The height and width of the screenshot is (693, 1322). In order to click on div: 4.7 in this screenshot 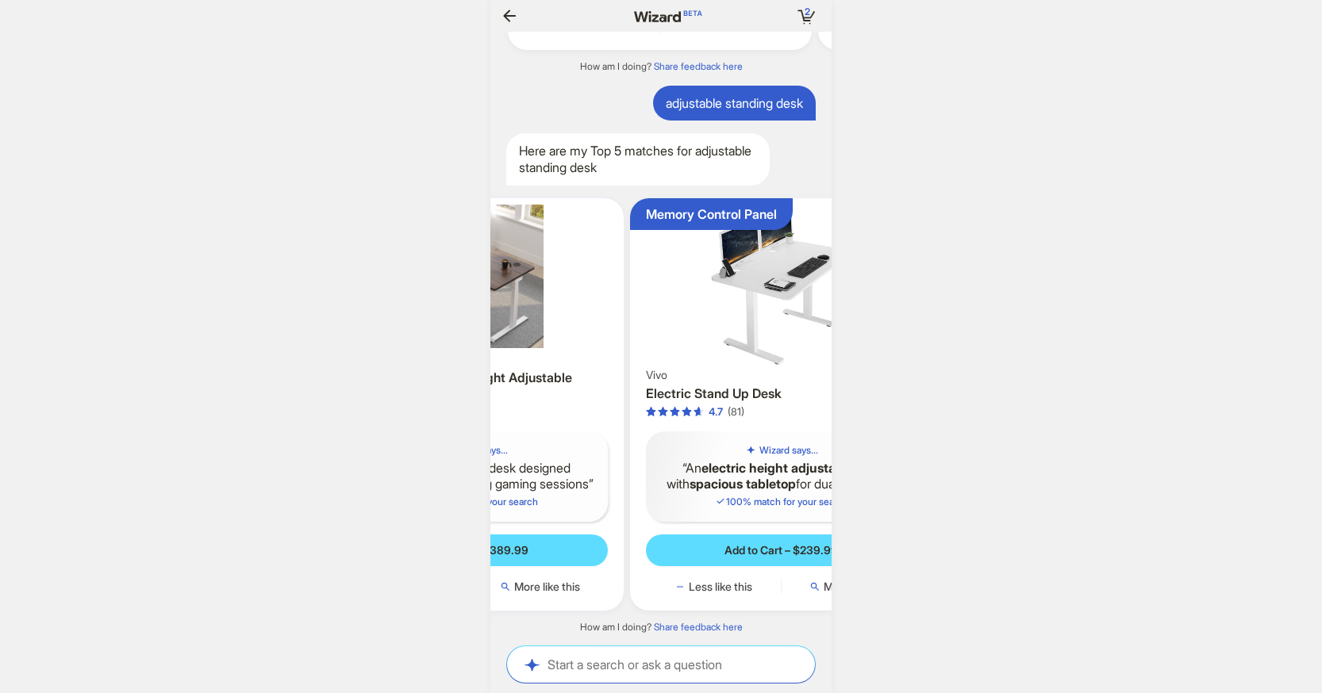, I will do `click(716, 412)`.